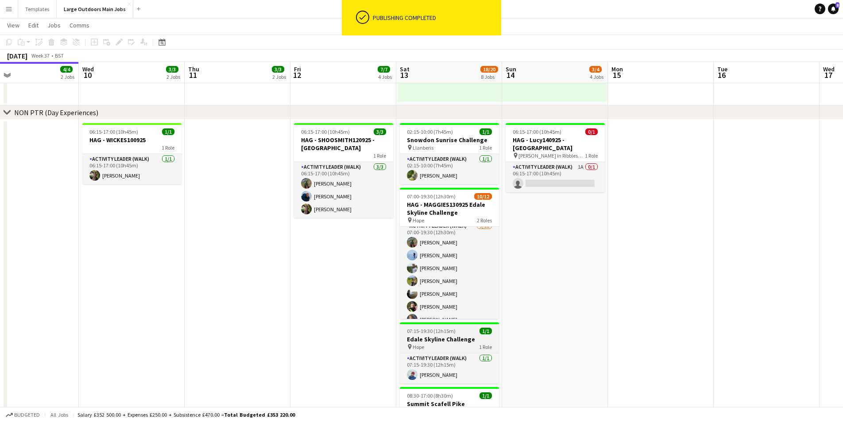 This screenshot has height=422, width=843. What do you see at coordinates (511, 69) in the screenshot?
I see `span: Sun` at bounding box center [511, 69].